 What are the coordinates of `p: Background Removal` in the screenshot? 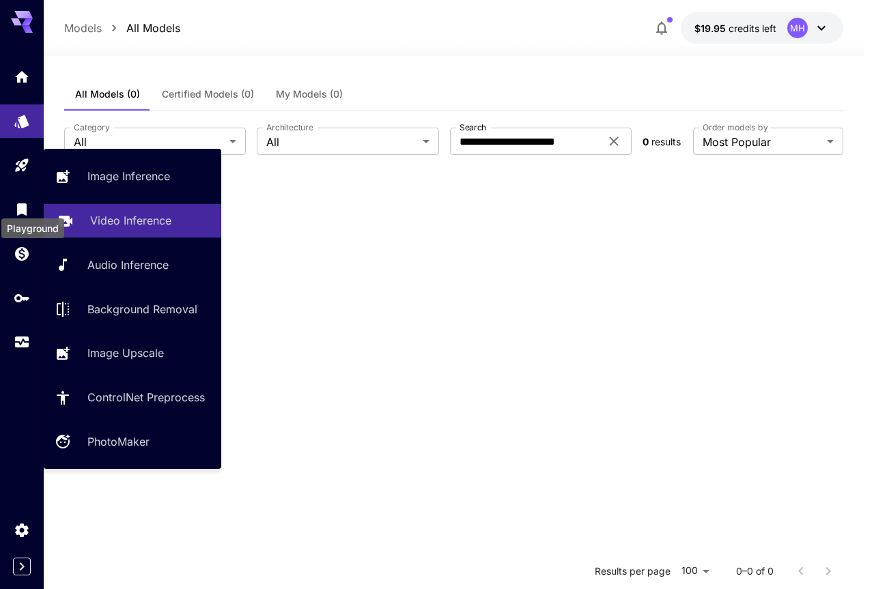 It's located at (142, 309).